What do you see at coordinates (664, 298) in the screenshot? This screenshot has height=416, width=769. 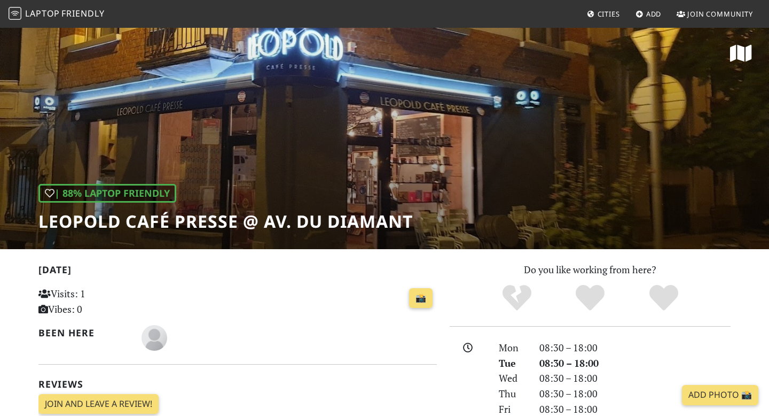 I see `div: Definitely!` at bounding box center [664, 298].